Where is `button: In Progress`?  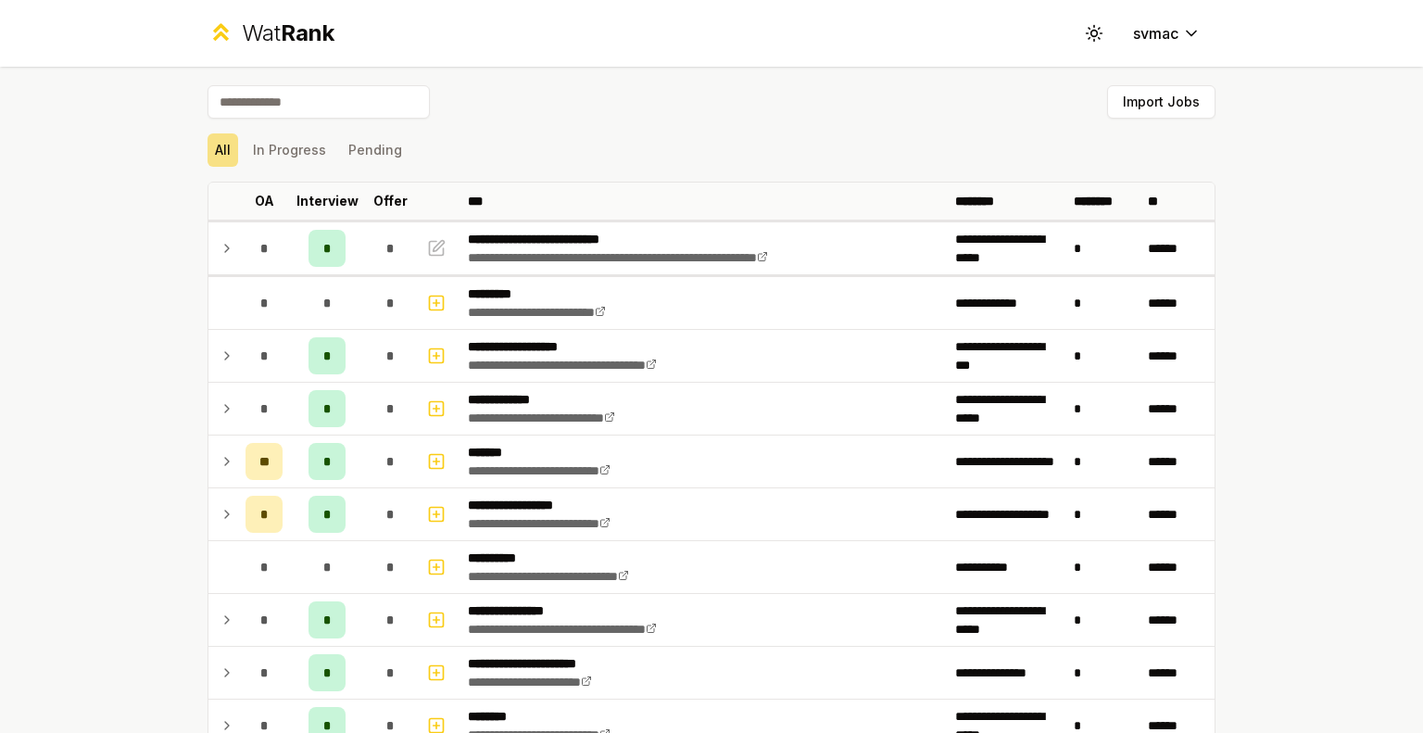 button: In Progress is located at coordinates (289, 150).